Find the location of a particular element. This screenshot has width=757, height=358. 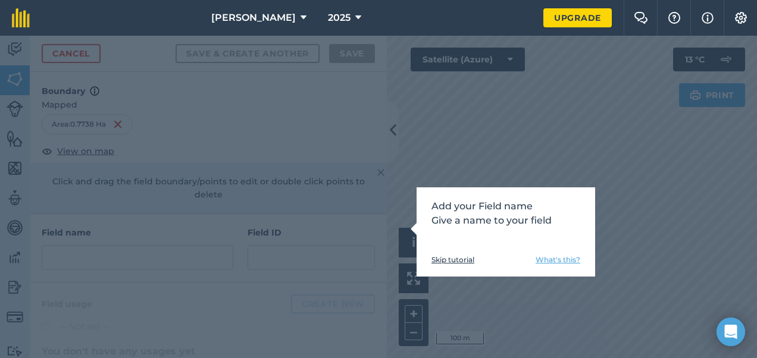

a: Upgrade is located at coordinates (577, 18).